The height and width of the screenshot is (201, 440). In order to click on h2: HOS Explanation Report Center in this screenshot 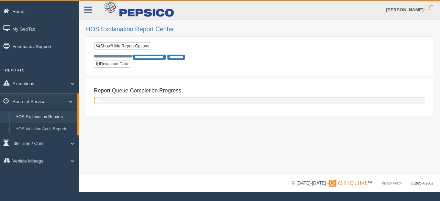, I will do `click(260, 30)`.